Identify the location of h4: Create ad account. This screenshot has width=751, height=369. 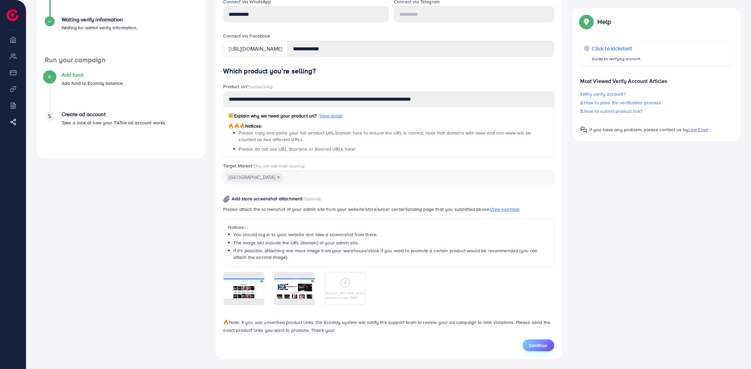
(114, 114).